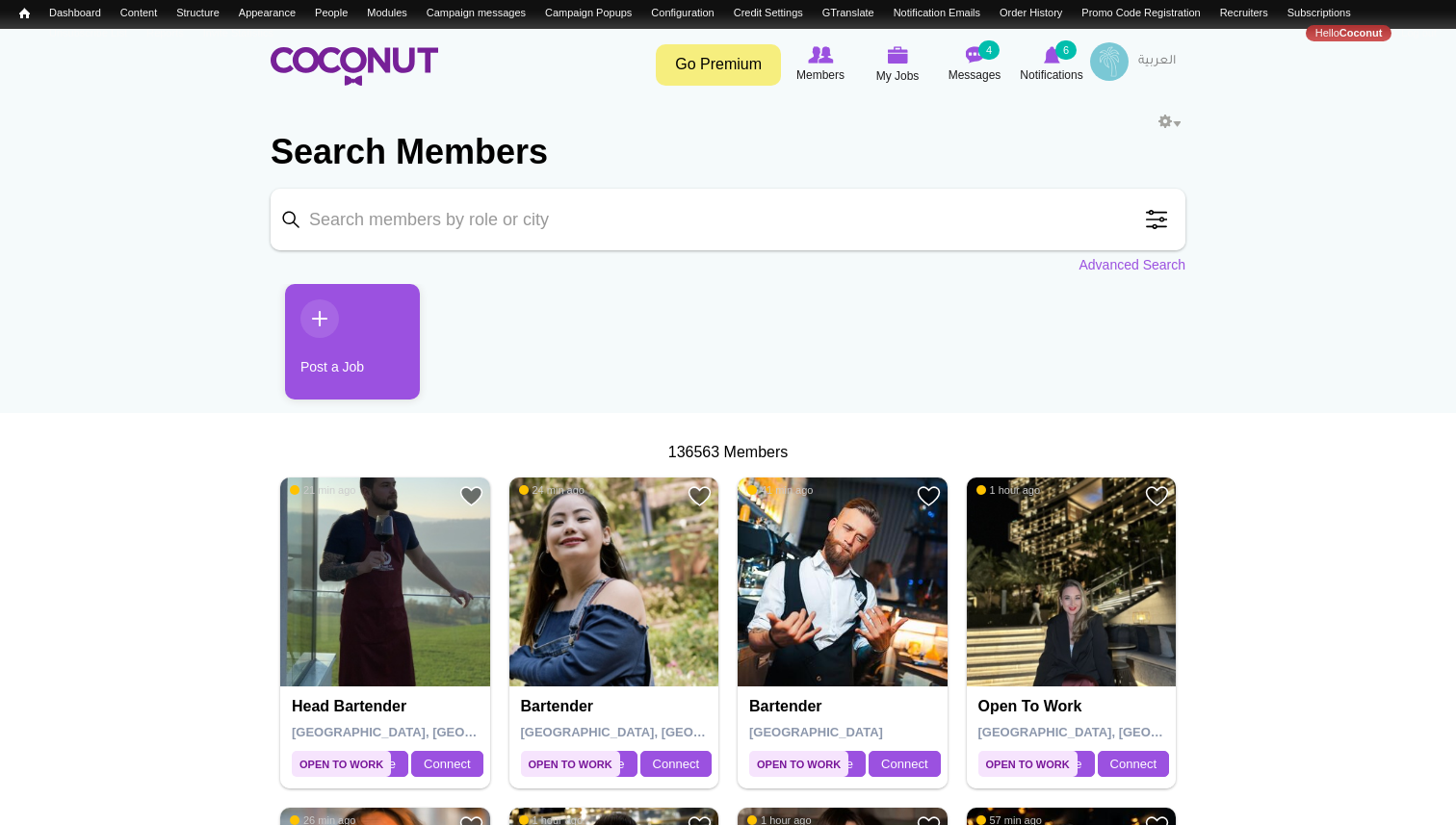  Describe the element at coordinates (897, 55) in the screenshot. I see `img: My Jobs` at that location.